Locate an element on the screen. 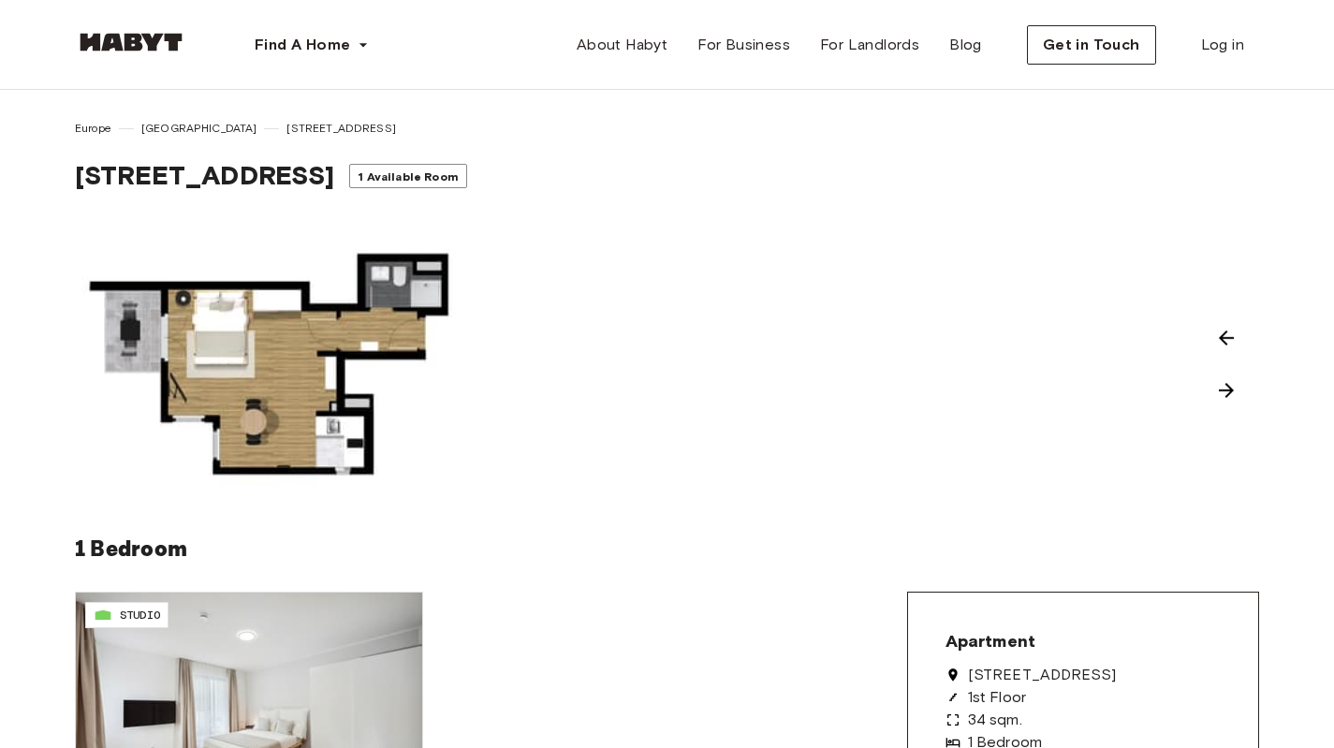 This screenshot has height=748, width=1334. span: 34 sqm. is located at coordinates (995, 720).